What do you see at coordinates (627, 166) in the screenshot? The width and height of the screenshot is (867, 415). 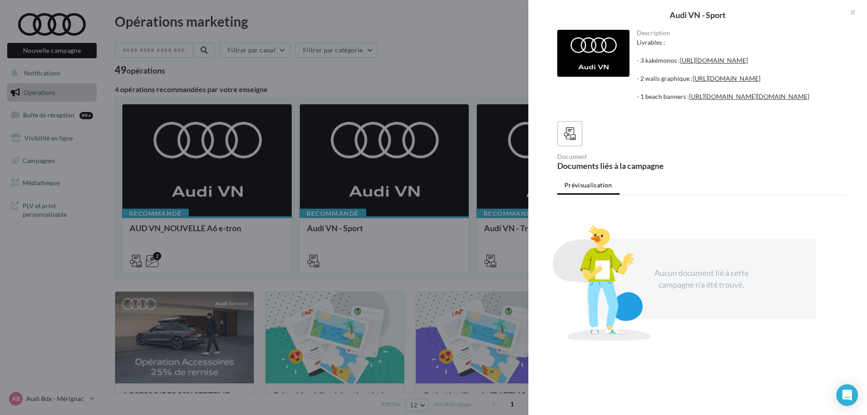 I see `div: Documents liés à la campagne` at bounding box center [627, 166].